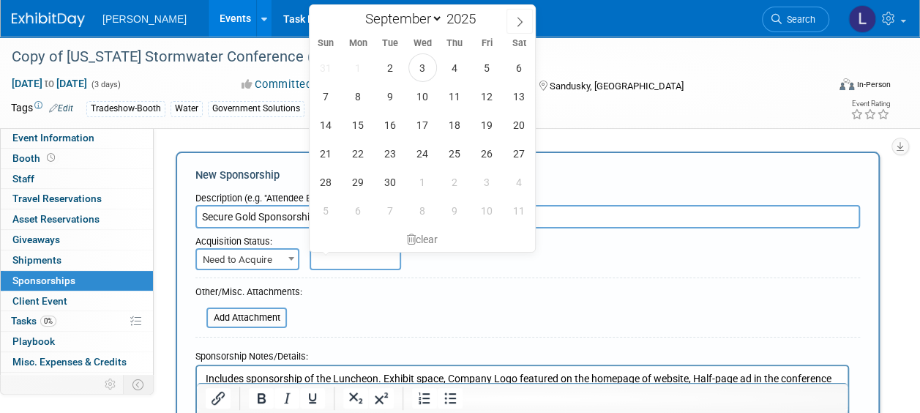 Image resolution: width=920 pixels, height=413 pixels. What do you see at coordinates (528, 175) in the screenshot?
I see `div: New Sponsorship` at bounding box center [528, 175].